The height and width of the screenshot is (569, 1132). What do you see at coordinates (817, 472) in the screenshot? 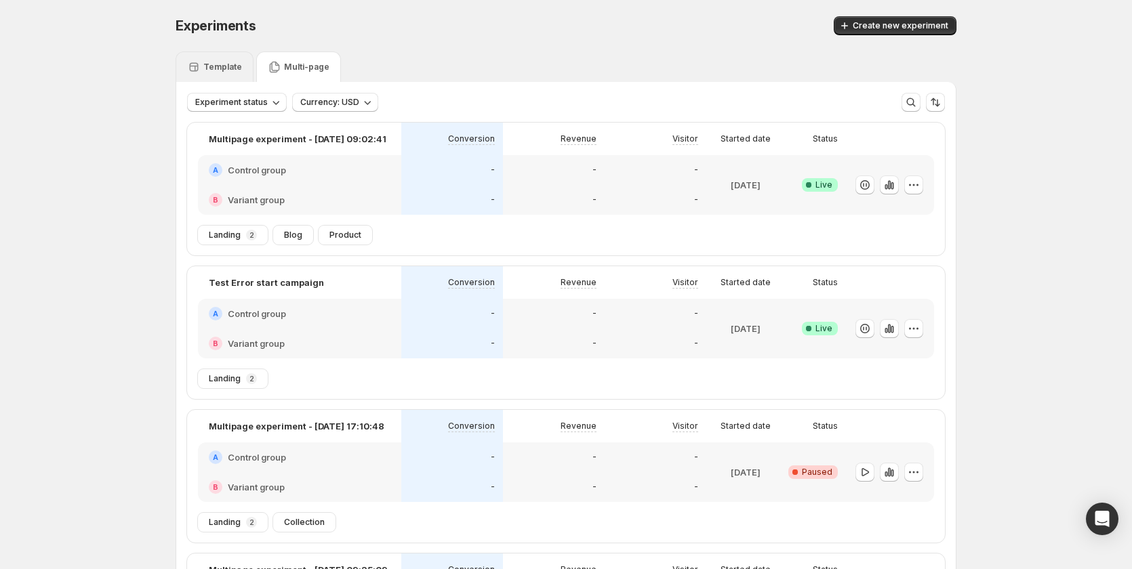
I see `span: Paused` at bounding box center [817, 472].